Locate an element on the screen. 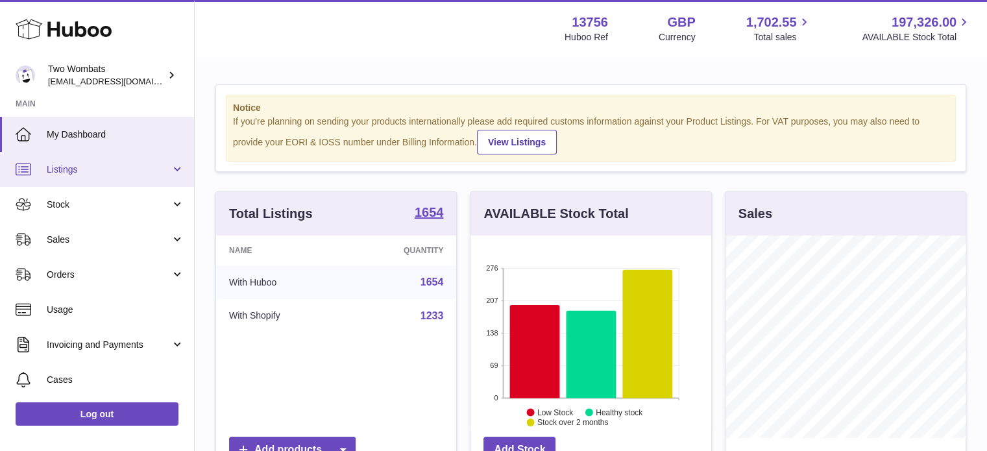 Image resolution: width=987 pixels, height=451 pixels. strong: Notice is located at coordinates (591, 108).